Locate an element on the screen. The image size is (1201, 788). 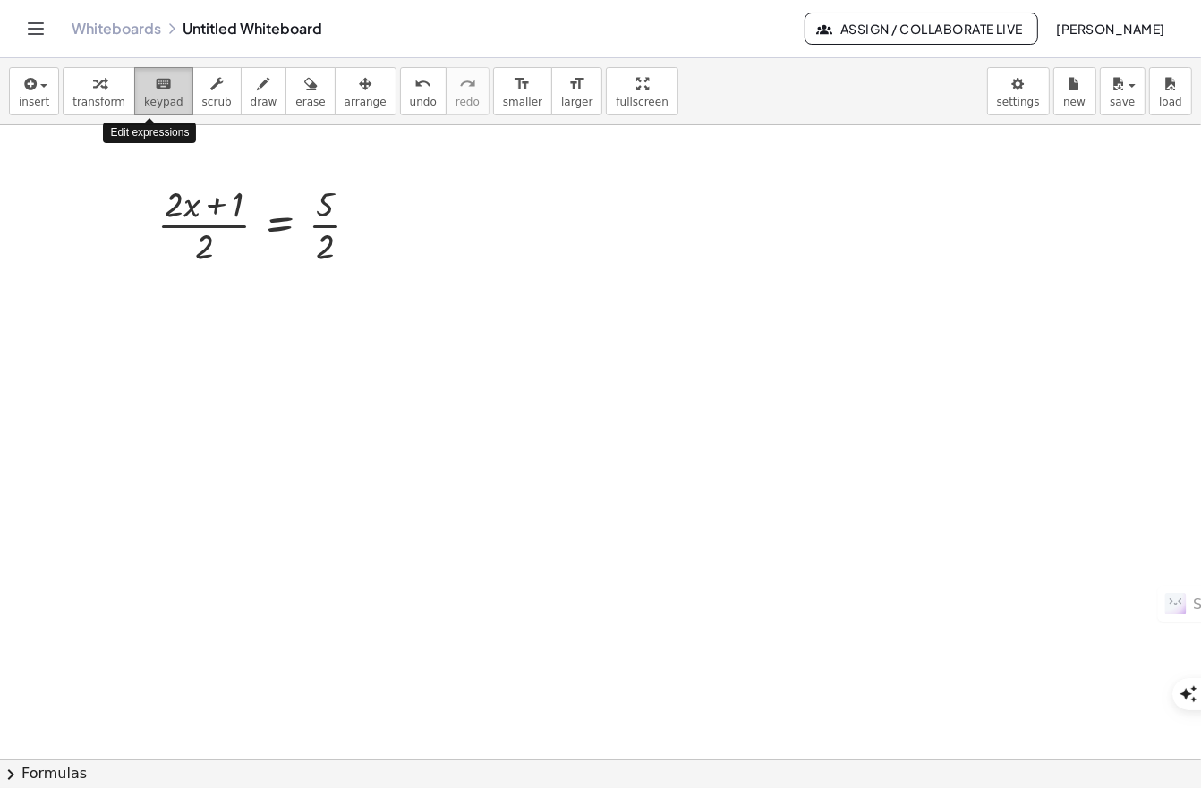
button: scrub is located at coordinates (217, 91).